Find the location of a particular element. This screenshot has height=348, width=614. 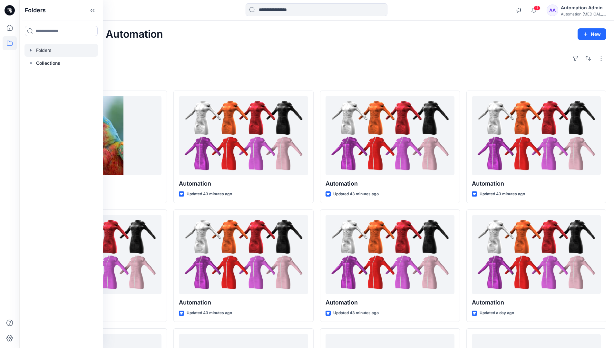

h4: Styles is located at coordinates (316, 80).